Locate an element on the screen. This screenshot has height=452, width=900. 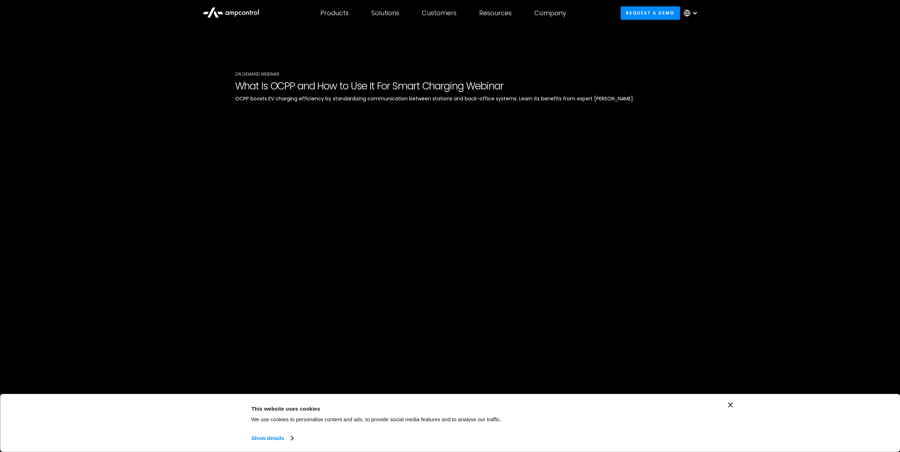
h1: What Is OCPP and How to Use It For Smart Charging Webinar is located at coordinates (450, 86).